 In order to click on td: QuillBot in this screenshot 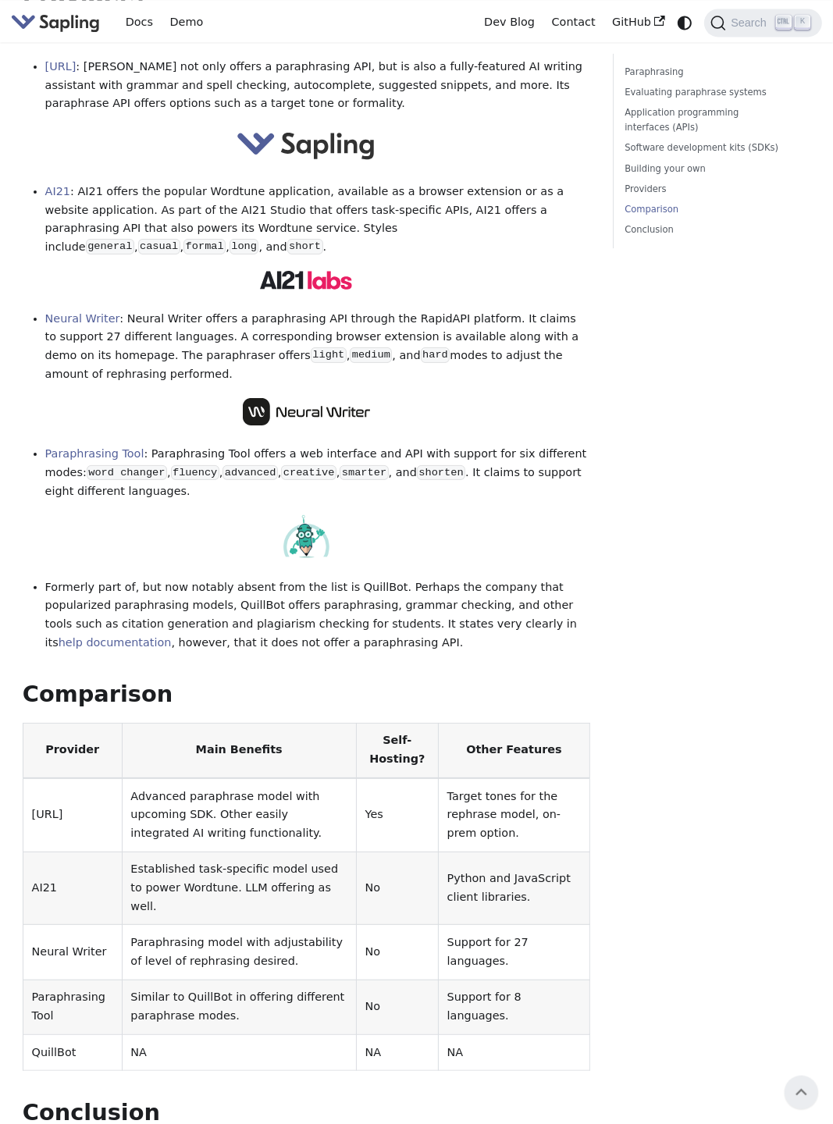, I will do `click(72, 1052)`.